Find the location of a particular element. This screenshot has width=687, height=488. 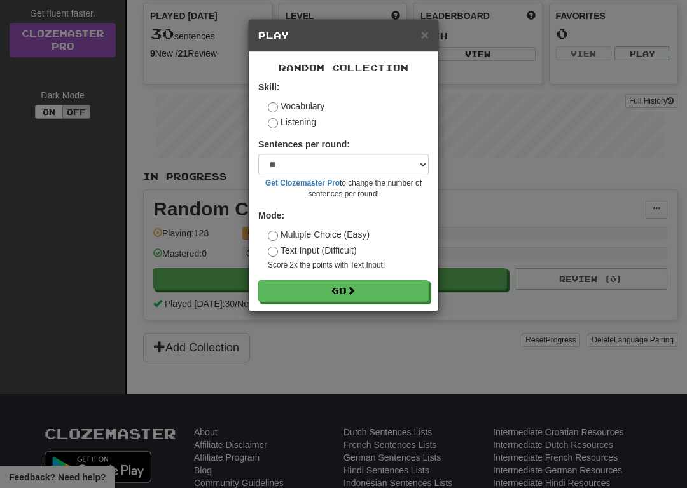

strong: Mode: is located at coordinates (271, 216).